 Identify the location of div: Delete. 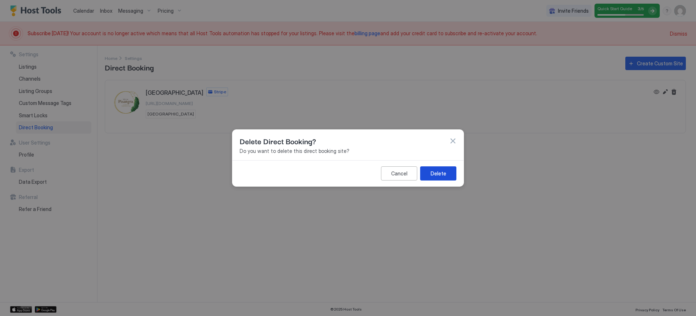
(438, 173).